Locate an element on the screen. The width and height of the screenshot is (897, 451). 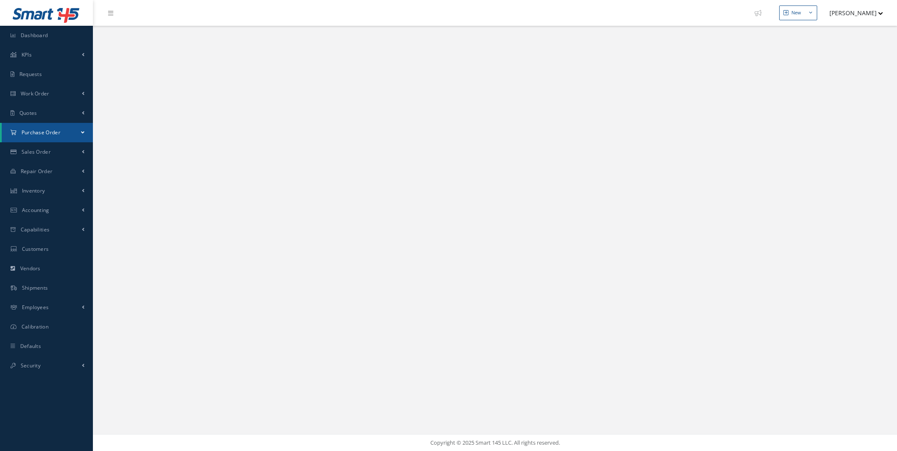
span: Inventory is located at coordinates (33, 190).